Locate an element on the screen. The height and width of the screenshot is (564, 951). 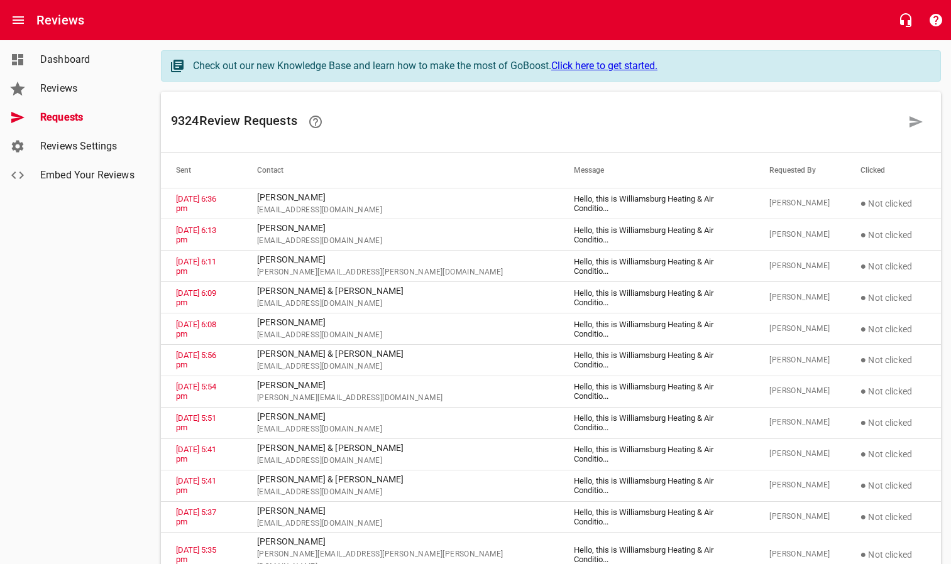
th: Clicked is located at coordinates (893, 170).